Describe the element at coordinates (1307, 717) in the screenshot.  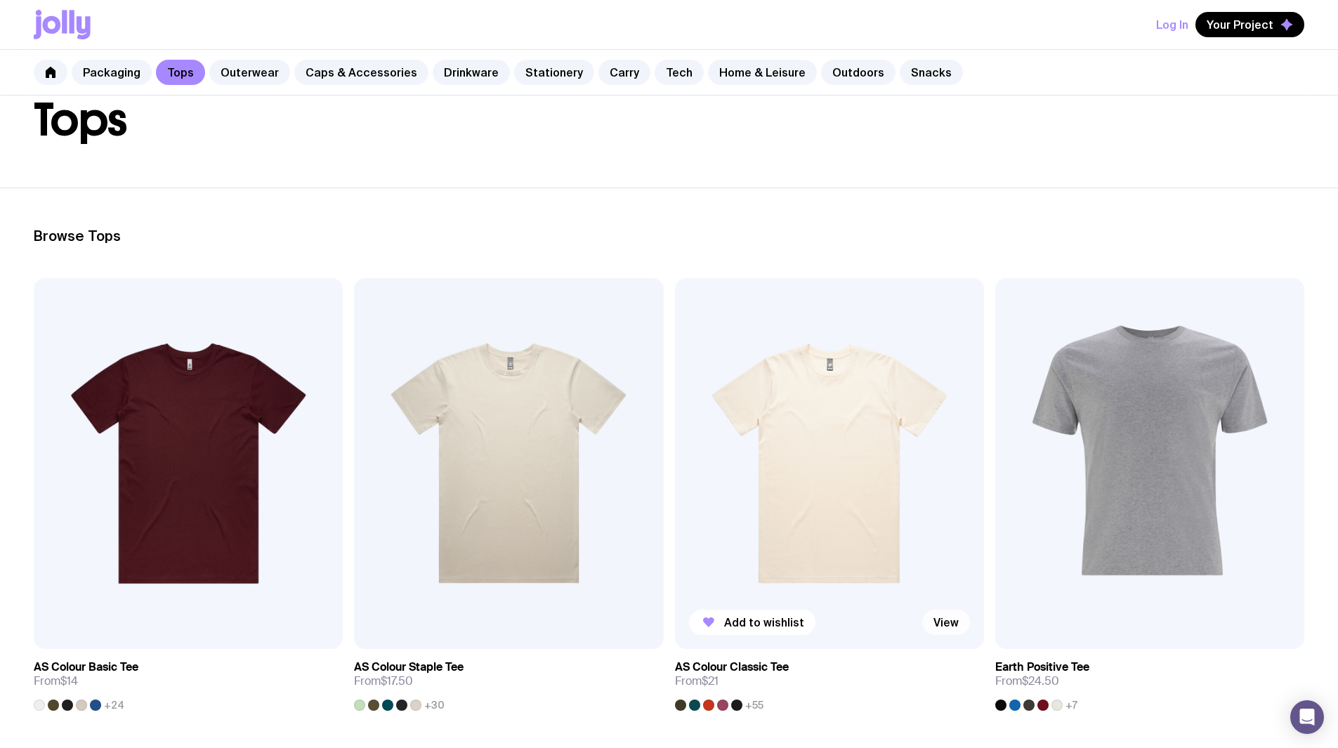
I see `div: Open Intercom Messenger` at that location.